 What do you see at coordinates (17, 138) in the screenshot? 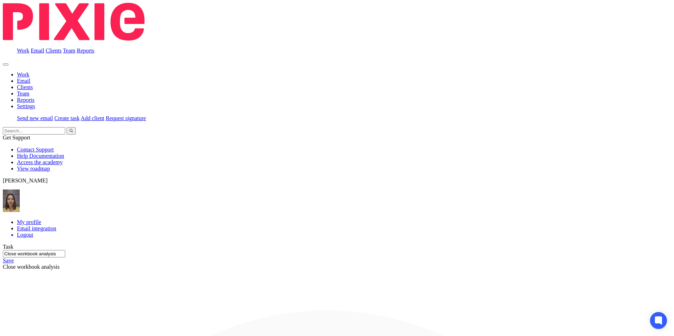
I see `span: Get Support` at bounding box center [17, 138].